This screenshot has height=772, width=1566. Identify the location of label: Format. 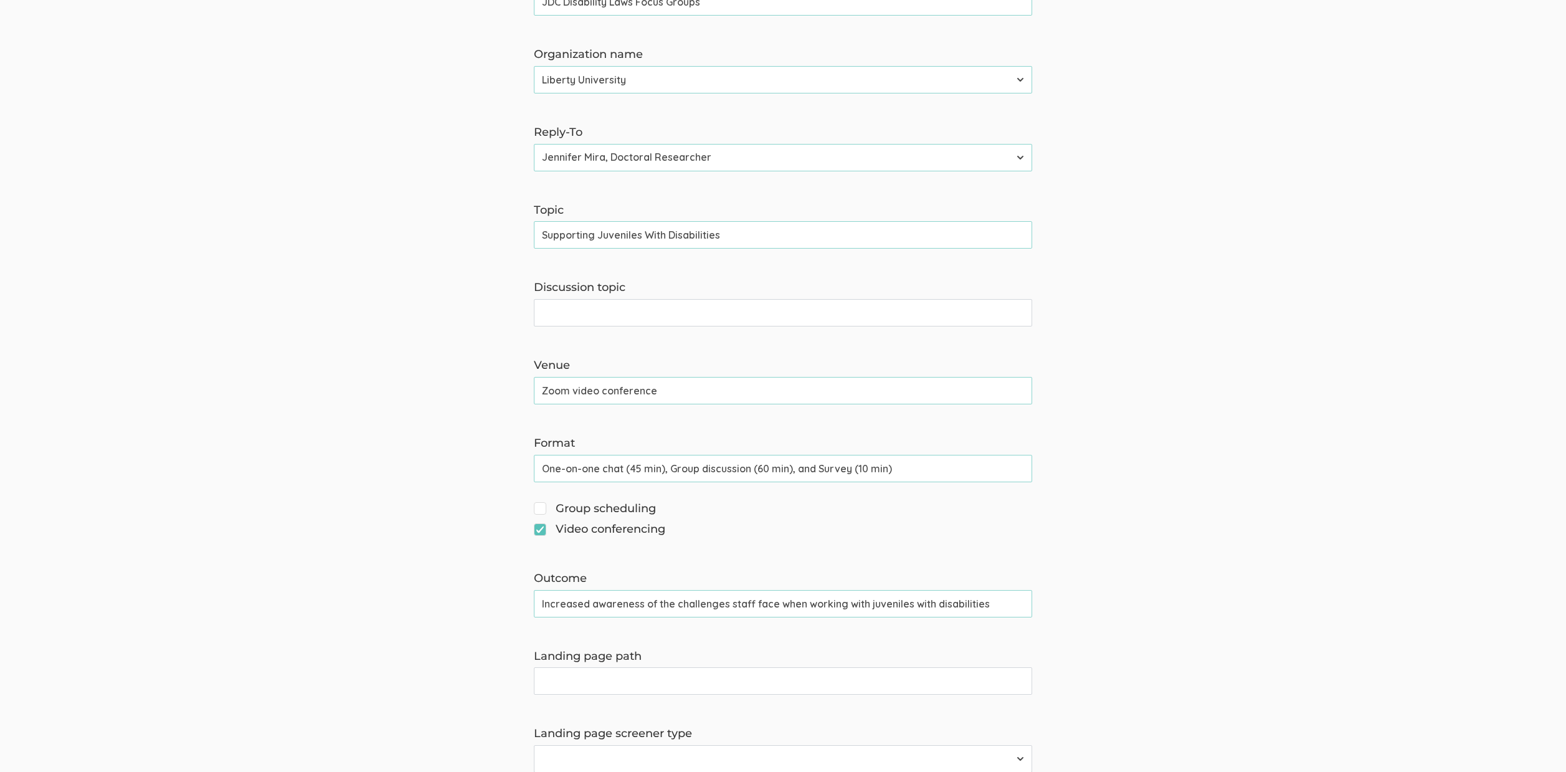
(783, 444).